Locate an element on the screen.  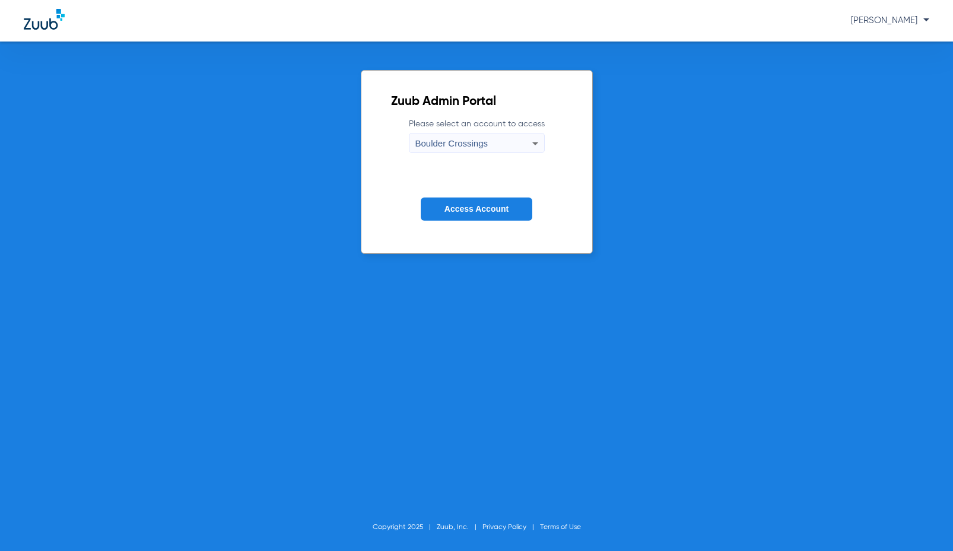
a: Privacy Policy is located at coordinates (505, 528).